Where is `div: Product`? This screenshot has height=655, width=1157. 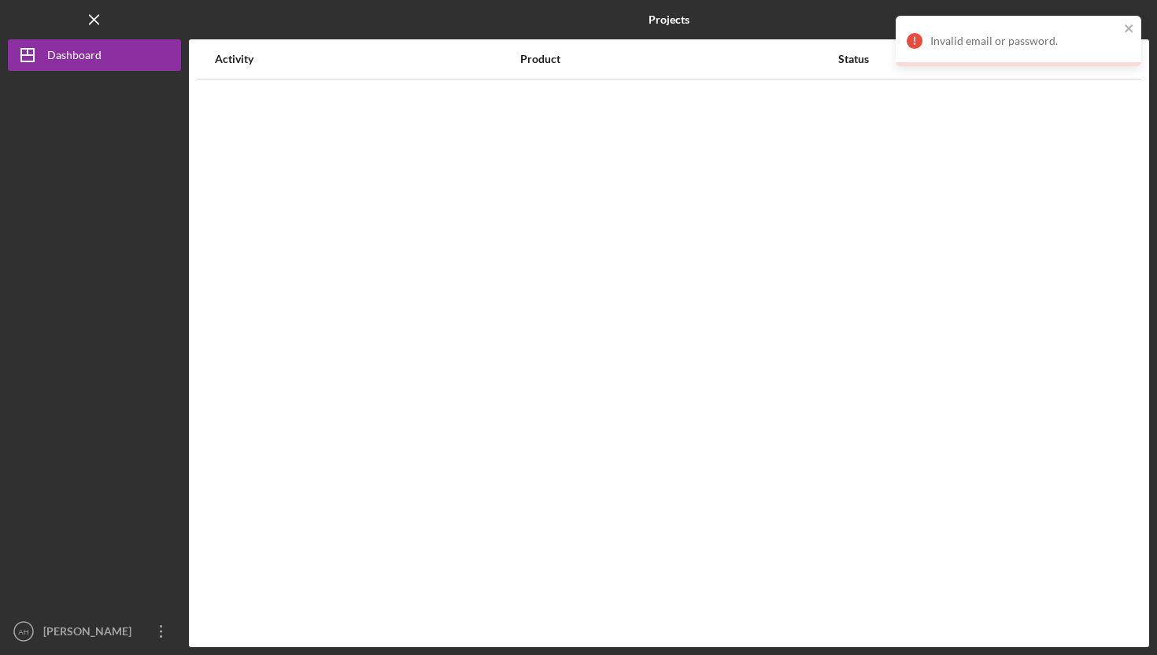
div: Product is located at coordinates (678, 59).